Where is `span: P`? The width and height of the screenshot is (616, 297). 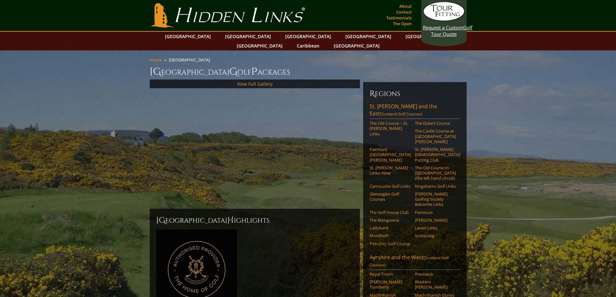
span: P is located at coordinates (254, 72).